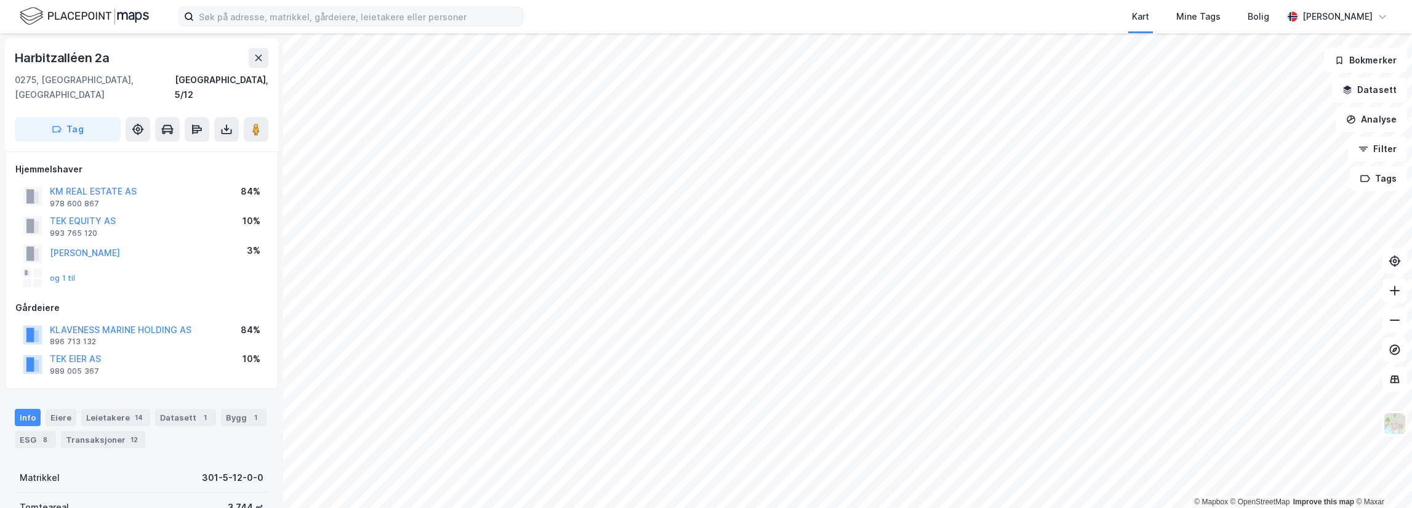 The image size is (1412, 508). I want to click on button: Analyse, so click(1371, 119).